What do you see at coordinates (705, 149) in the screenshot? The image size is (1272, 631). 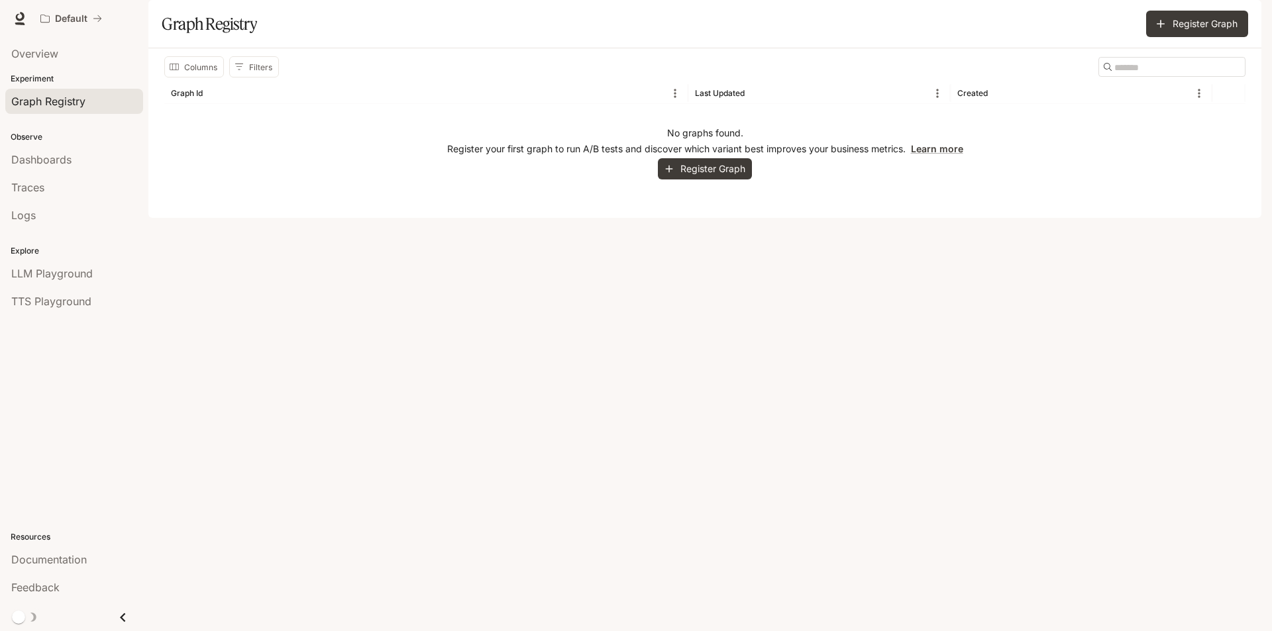 I see `p: Register your first graph to run A/B tests and discover which variant best improves your business...` at bounding box center [705, 149].